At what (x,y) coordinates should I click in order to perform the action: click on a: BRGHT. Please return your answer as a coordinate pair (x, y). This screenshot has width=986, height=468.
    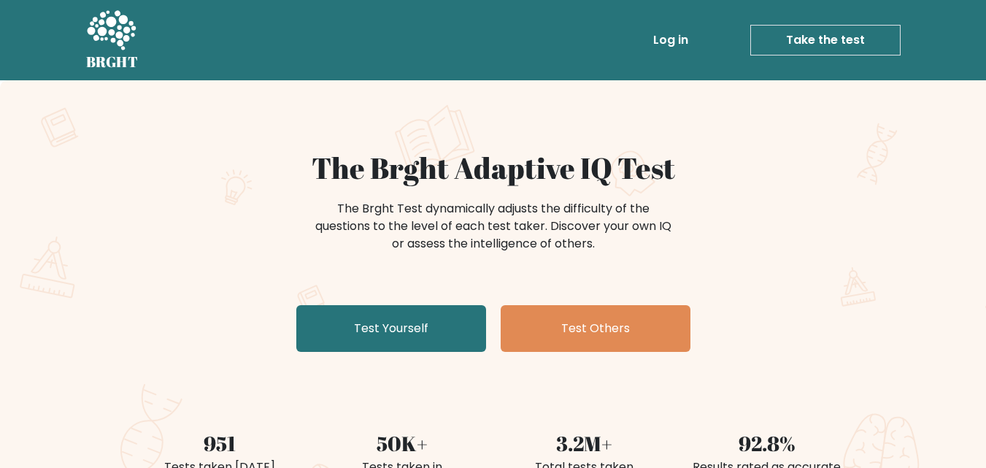
    Looking at the image, I should click on (112, 40).